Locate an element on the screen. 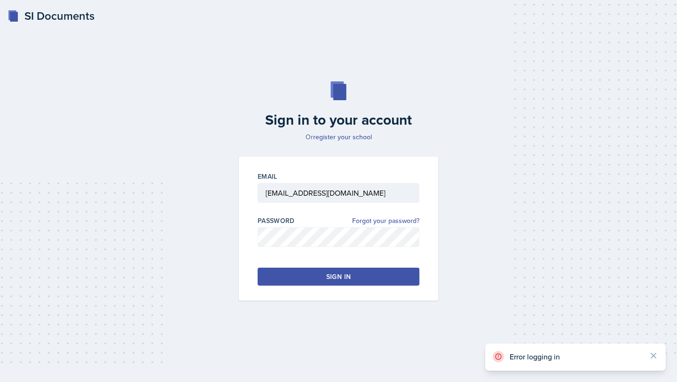 The height and width of the screenshot is (382, 677). p: Or is located at coordinates (339, 137).